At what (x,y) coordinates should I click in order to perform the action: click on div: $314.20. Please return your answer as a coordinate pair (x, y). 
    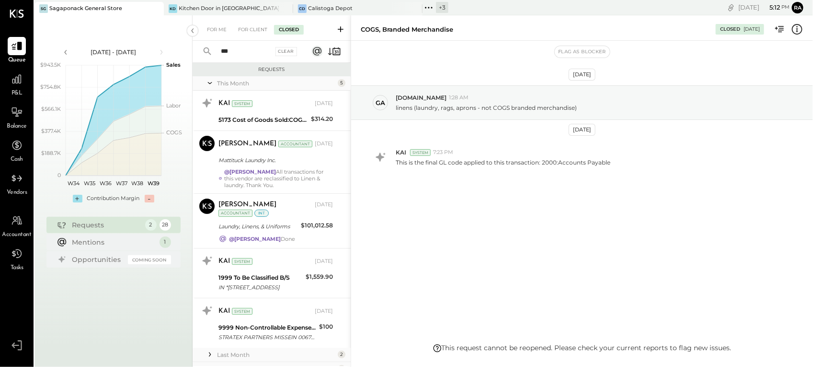
    Looking at the image, I should click on (322, 119).